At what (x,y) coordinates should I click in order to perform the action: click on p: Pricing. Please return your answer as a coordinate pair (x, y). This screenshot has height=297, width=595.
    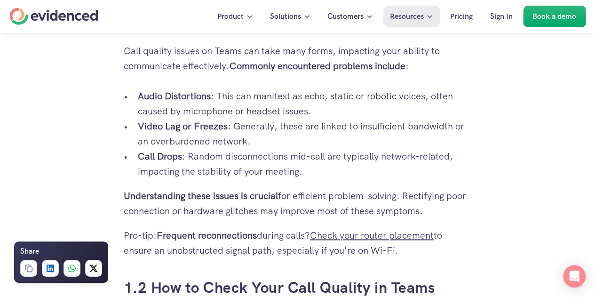
    Looking at the image, I should click on (461, 16).